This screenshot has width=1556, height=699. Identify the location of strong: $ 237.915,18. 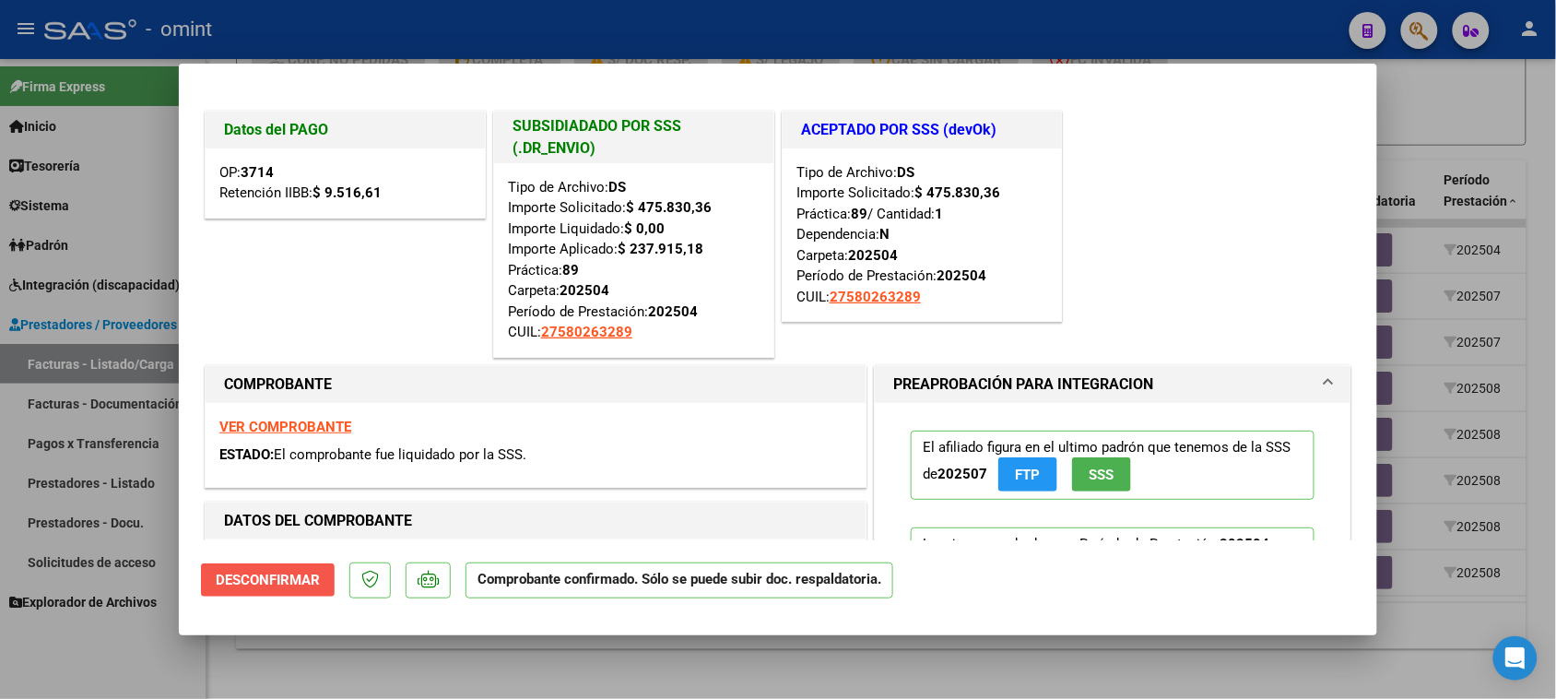
(660, 249).